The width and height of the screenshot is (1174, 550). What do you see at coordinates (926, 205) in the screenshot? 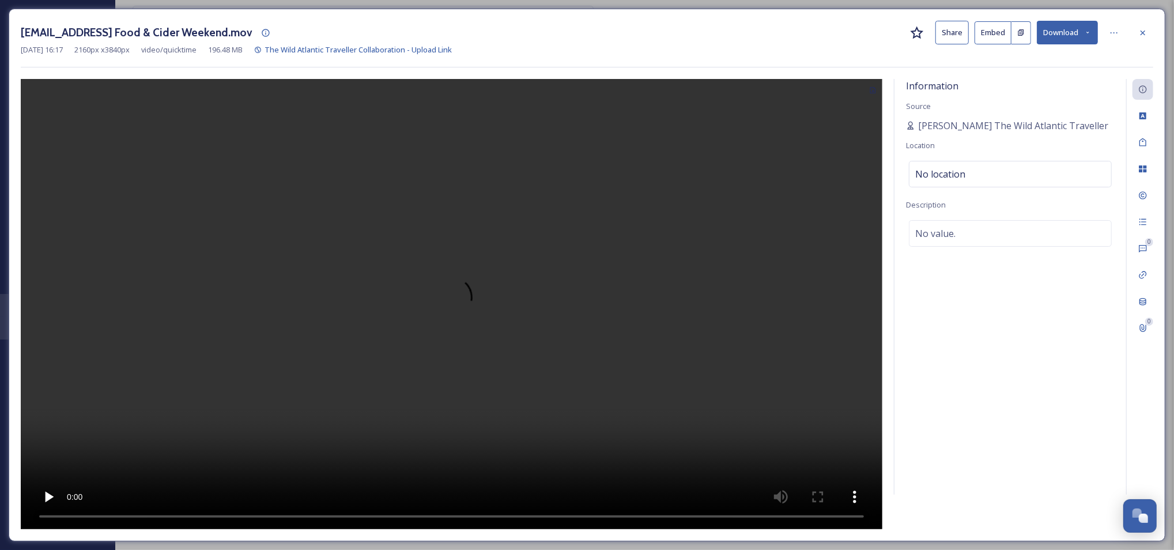
I see `span: Description` at bounding box center [926, 205].